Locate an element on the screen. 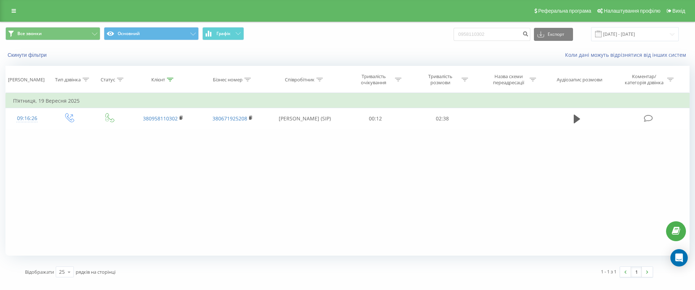 The height and width of the screenshot is (290, 695). div: Тривалість очікування is located at coordinates (374, 80).